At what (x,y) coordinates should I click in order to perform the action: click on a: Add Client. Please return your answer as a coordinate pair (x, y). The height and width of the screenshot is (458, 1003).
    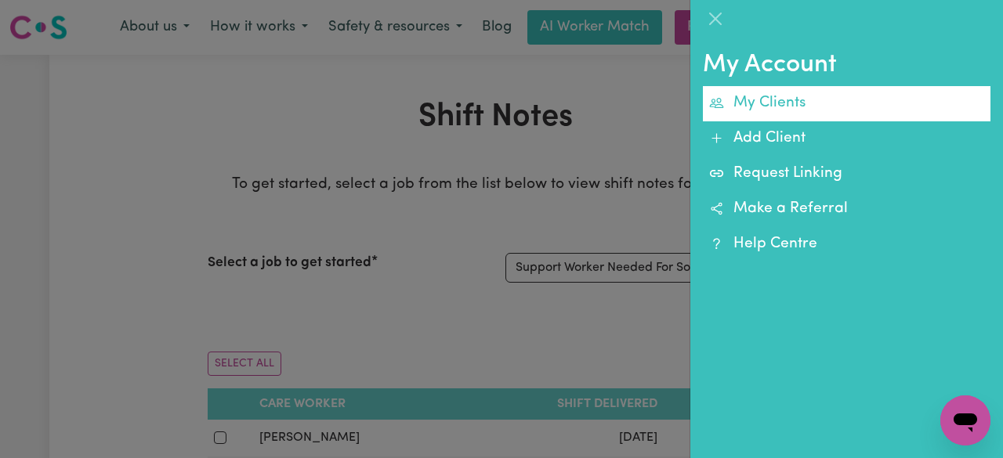
    Looking at the image, I should click on (846, 139).